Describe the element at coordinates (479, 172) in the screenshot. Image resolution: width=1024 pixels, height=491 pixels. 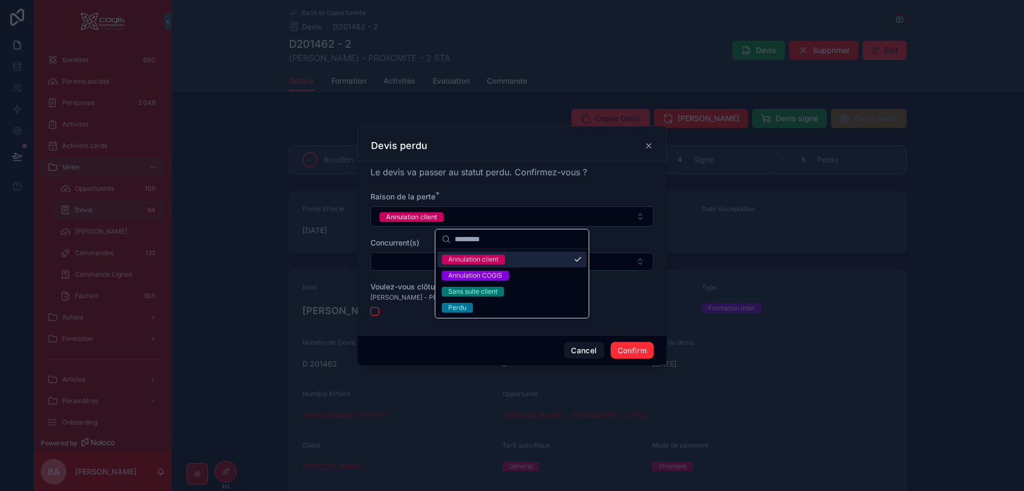
I see `span: Le devis va passer au statut perdu. Confirmez-vous ?` at that location.